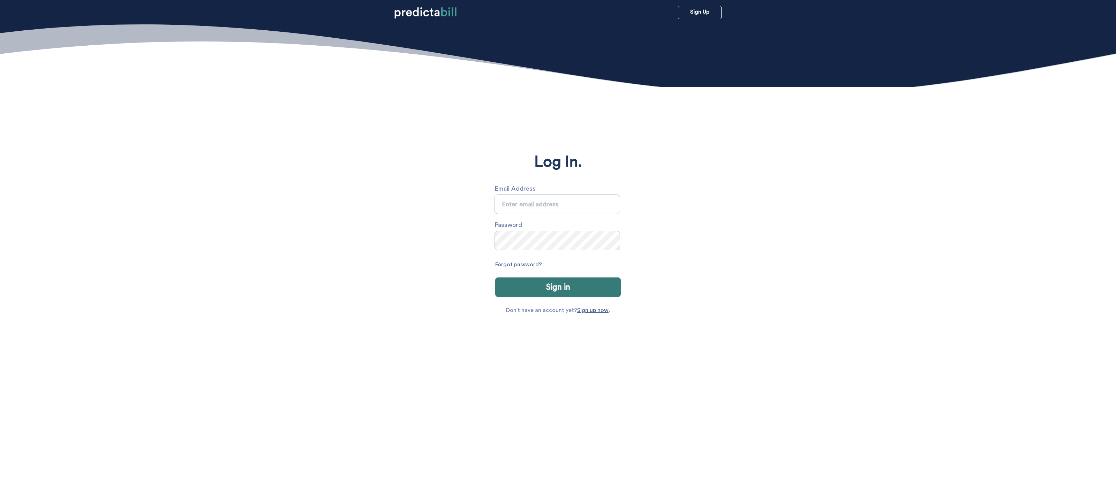 This screenshot has width=1116, height=504. What do you see at coordinates (558, 310) in the screenshot?
I see `p: Don't have an account yet? .` at bounding box center [558, 310].